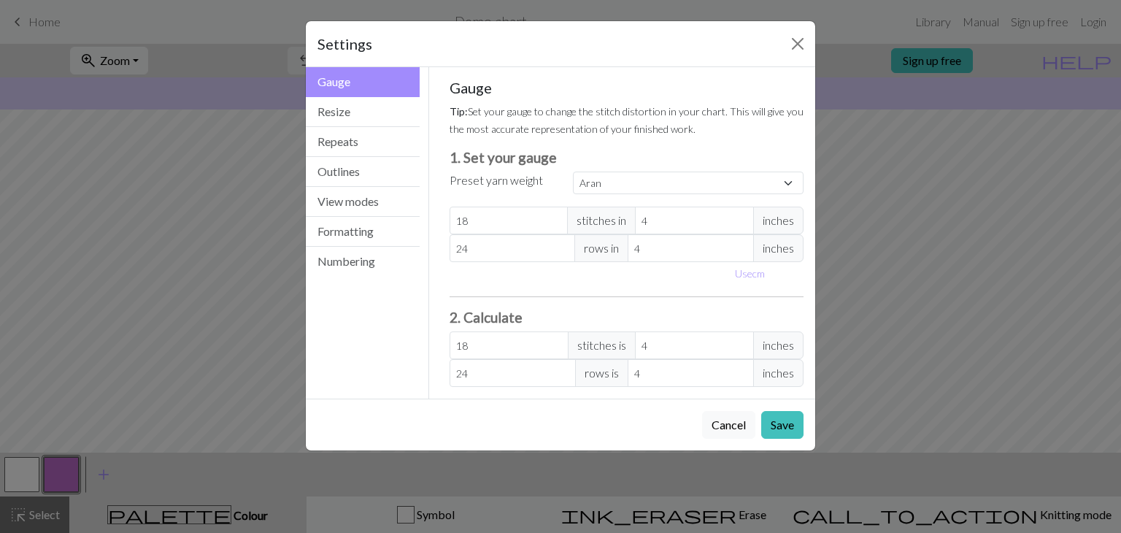  I want to click on span: rows in, so click(602, 248).